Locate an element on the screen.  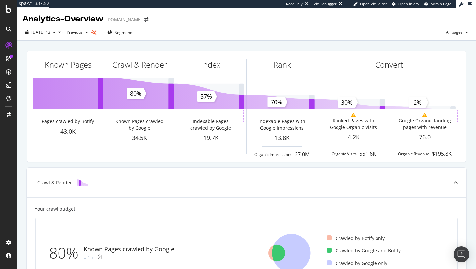
a: Open Viz Editor is located at coordinates (370, 4).